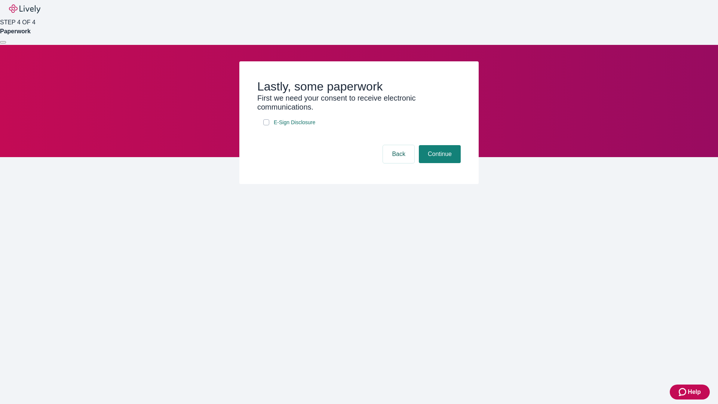  I want to click on h3: First we need your consent to receive electronic communications., so click(359, 103).